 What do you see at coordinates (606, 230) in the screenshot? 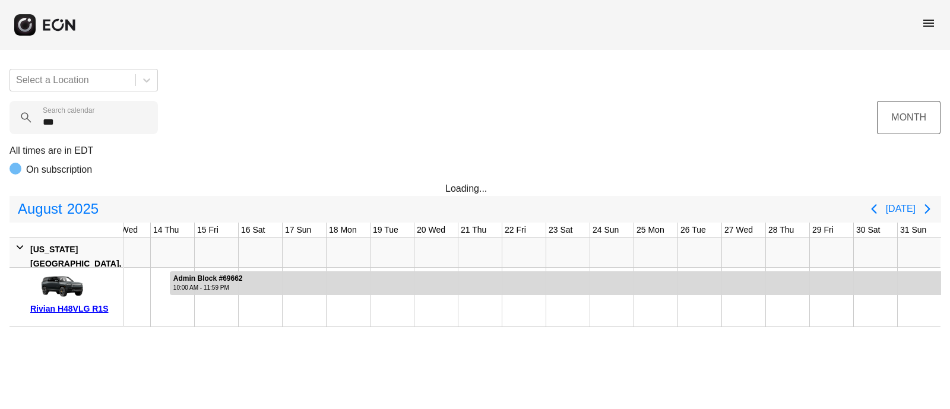
I see `div: 24 Sun` at bounding box center [606, 230].